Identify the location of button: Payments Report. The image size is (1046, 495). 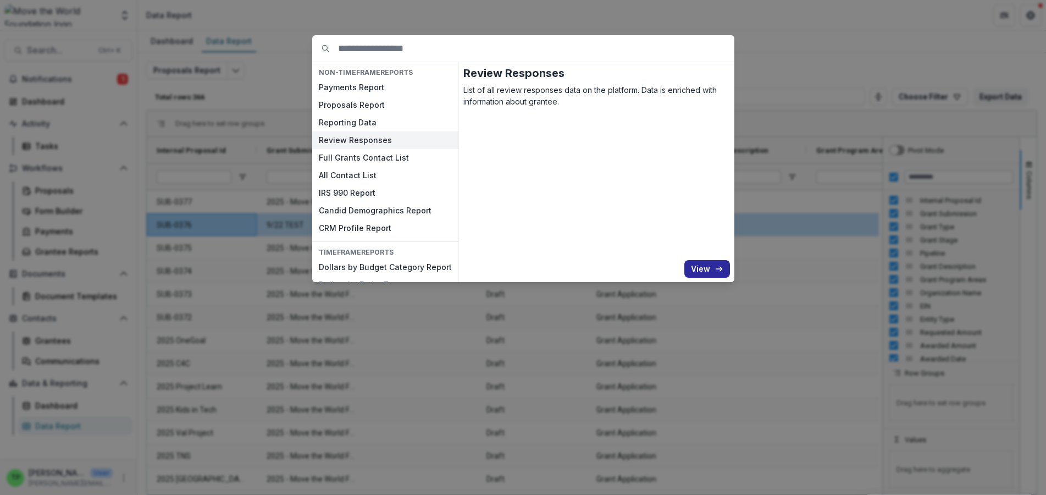
(385, 87).